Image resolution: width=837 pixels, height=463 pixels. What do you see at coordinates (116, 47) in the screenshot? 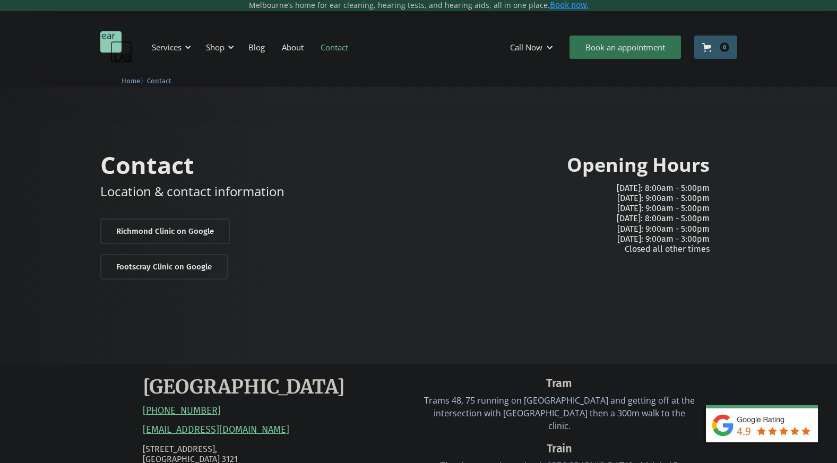
I see `a: home` at bounding box center [116, 47].